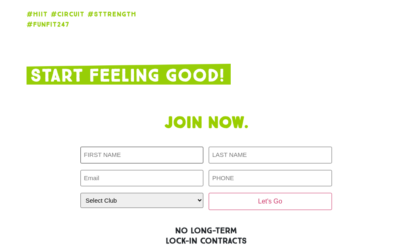  I want to click on input: Let's Go, so click(270, 201).